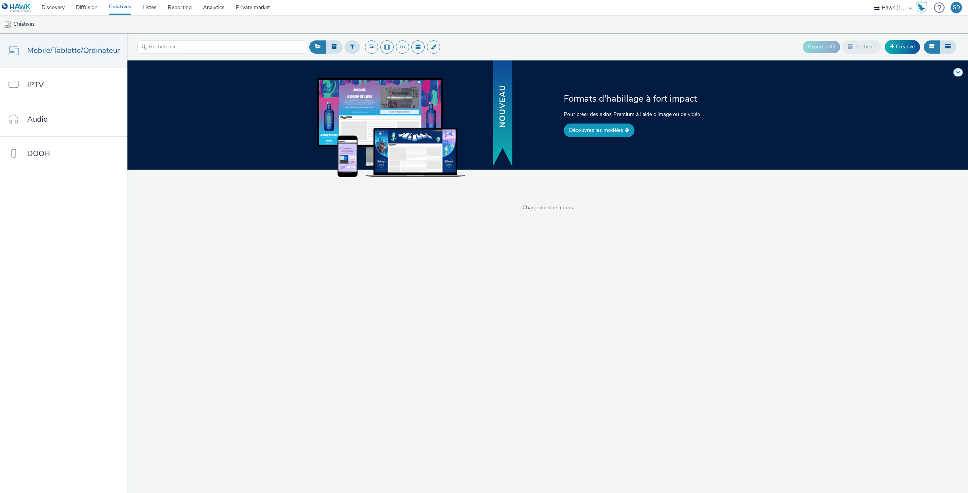  Describe the element at coordinates (931, 47) in the screenshot. I see `button: Grille` at that location.